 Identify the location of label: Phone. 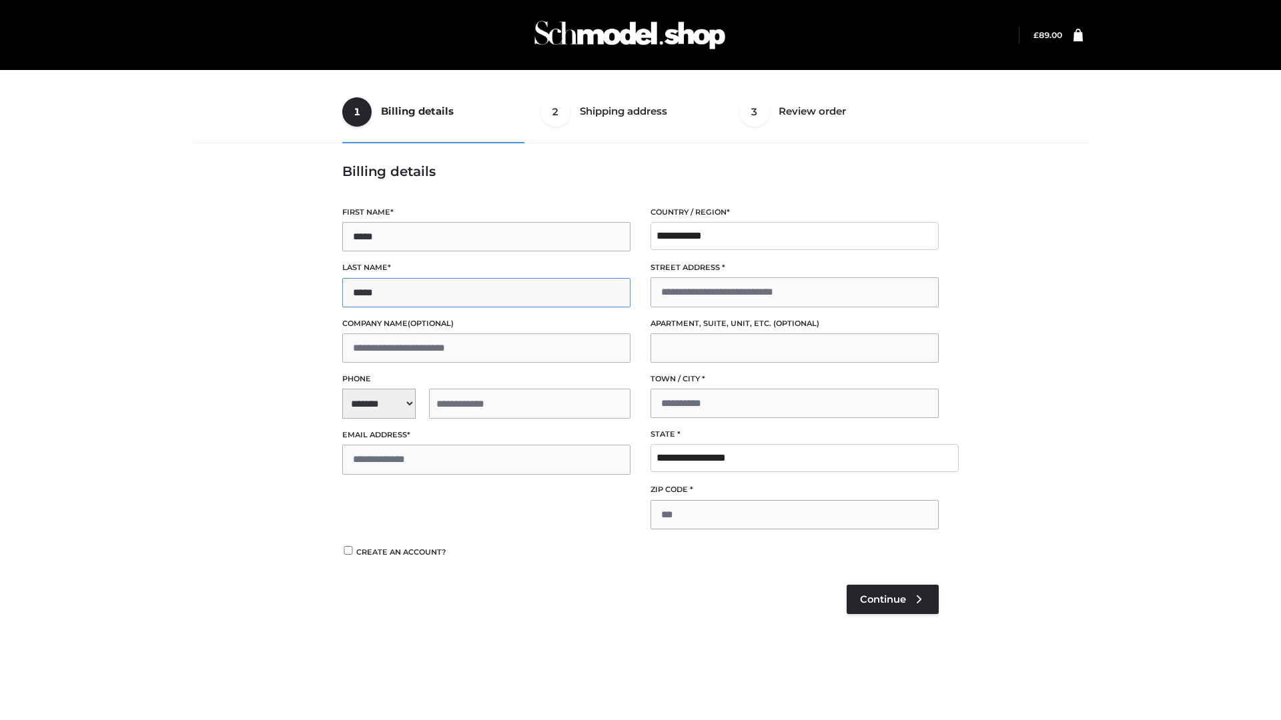
(486, 379).